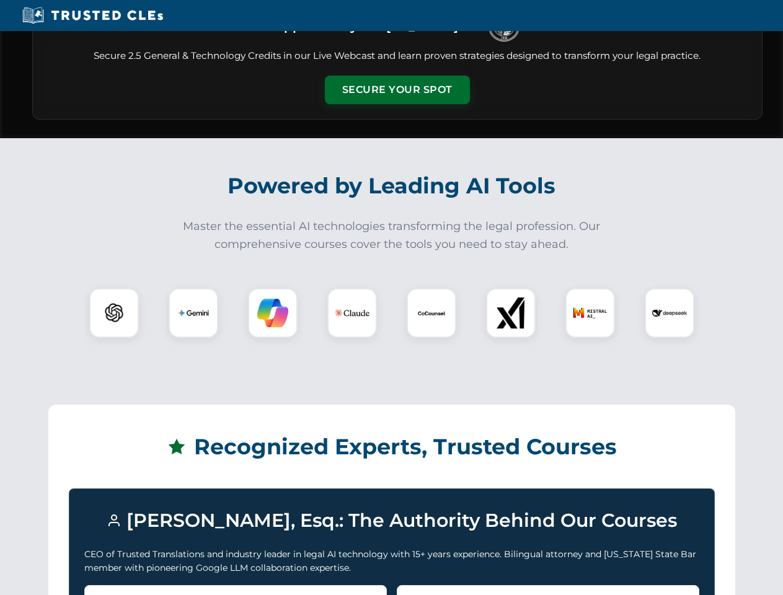 The image size is (783, 595). I want to click on img: CoCounsel Logo, so click(431, 313).